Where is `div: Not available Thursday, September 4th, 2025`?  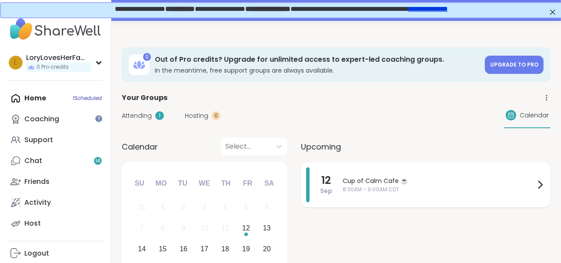 div: Not available Thursday, September 4th, 2025 is located at coordinates (225, 207).